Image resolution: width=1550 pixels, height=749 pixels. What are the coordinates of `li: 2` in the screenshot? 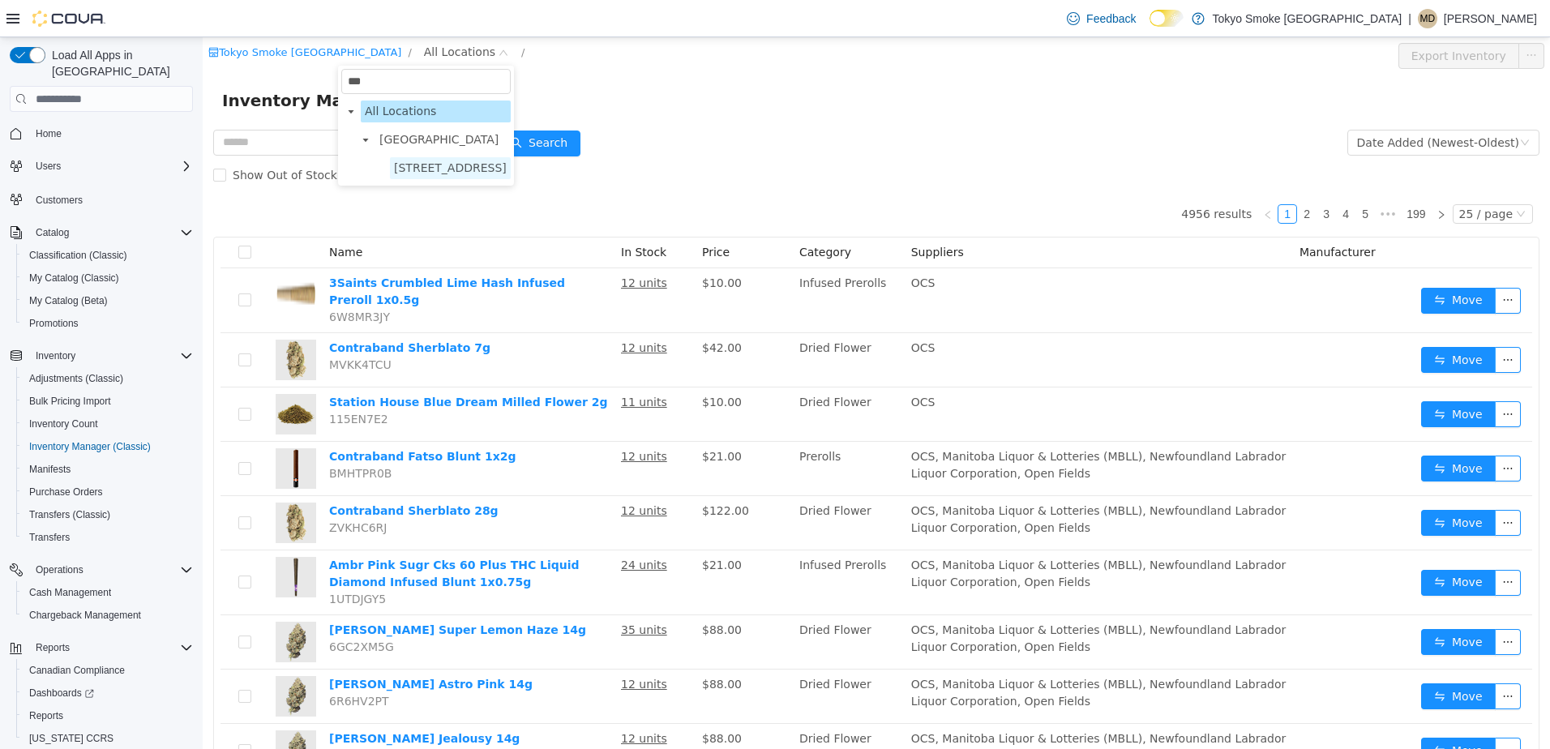 It's located at (1104, 177).